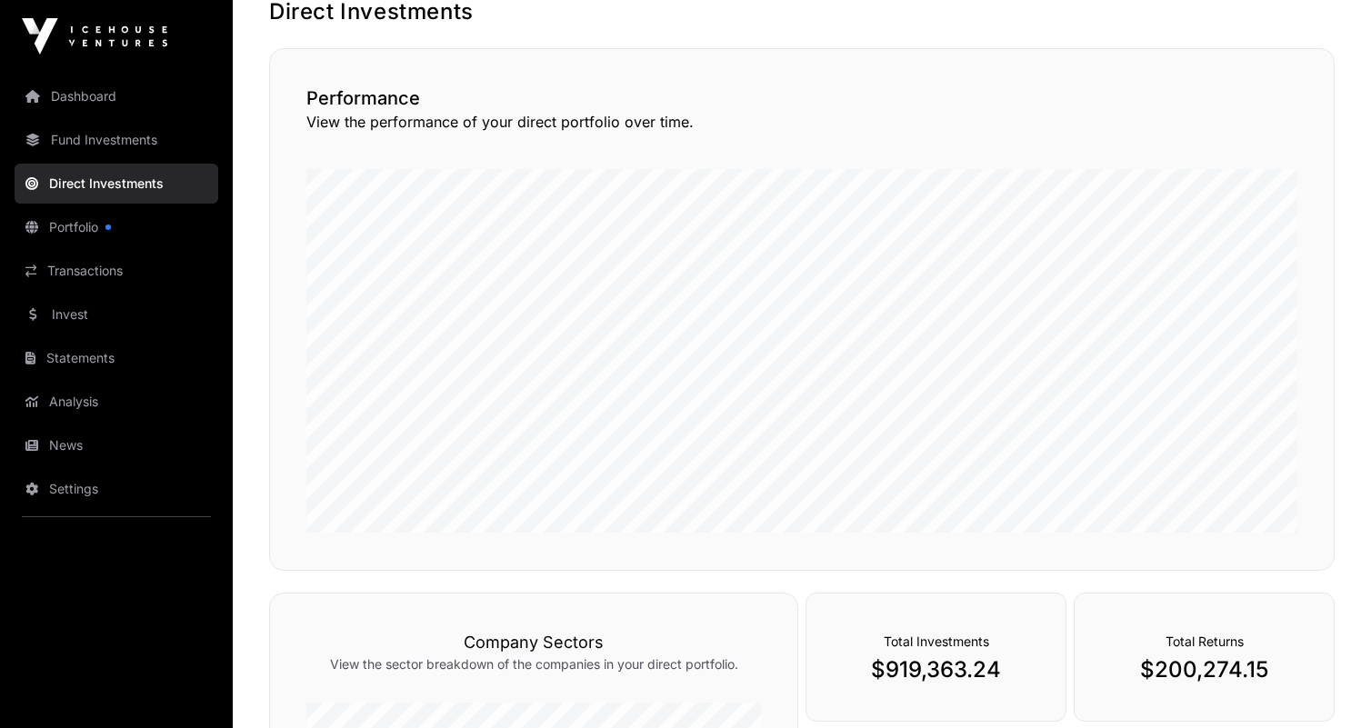 This screenshot has height=728, width=1371. What do you see at coordinates (116, 315) in the screenshot?
I see `a: Invest` at bounding box center [116, 315].